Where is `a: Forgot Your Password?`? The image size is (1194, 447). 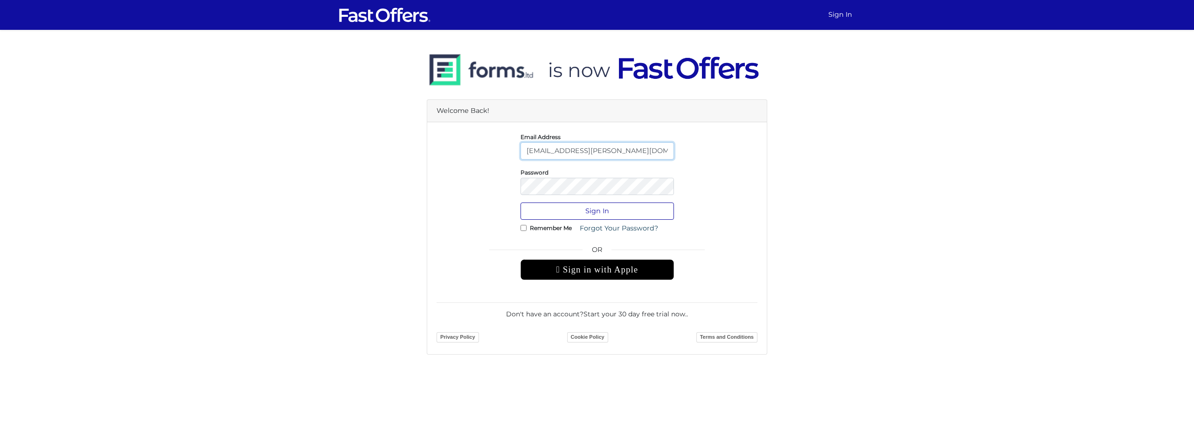 a: Forgot Your Password? is located at coordinates (619, 228).